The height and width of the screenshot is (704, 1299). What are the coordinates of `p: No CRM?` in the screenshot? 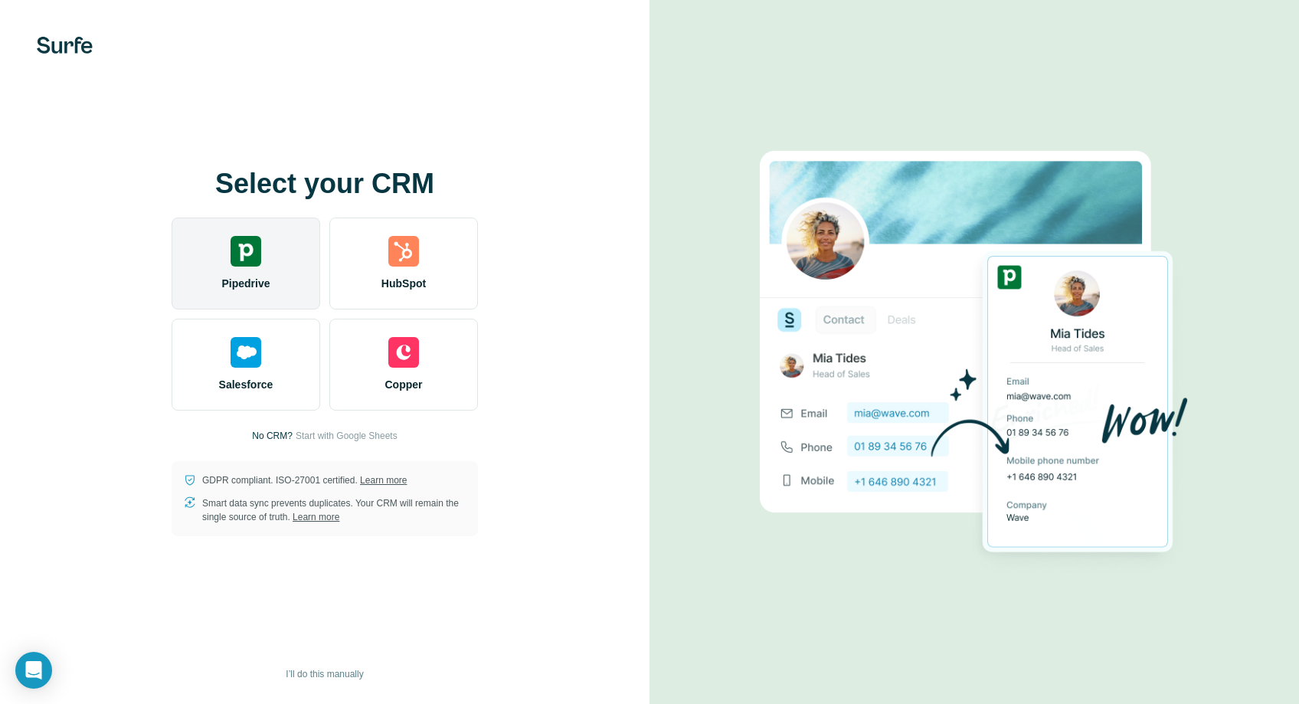 It's located at (272, 436).